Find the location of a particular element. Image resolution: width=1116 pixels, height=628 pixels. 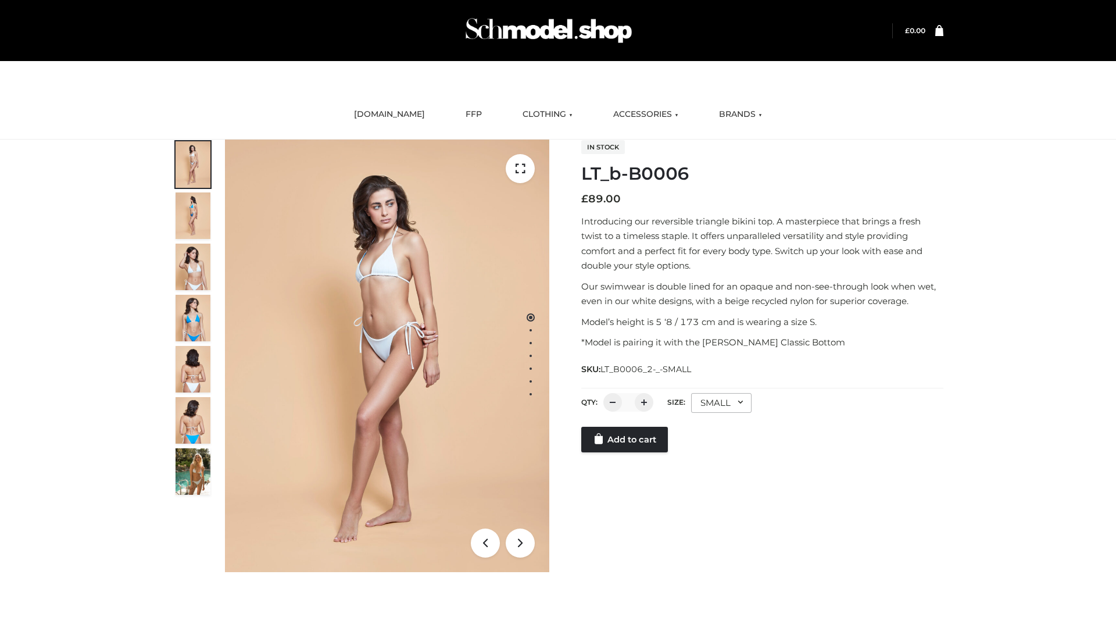

span: LT_B0006_2-_-SMALL is located at coordinates (646, 369).